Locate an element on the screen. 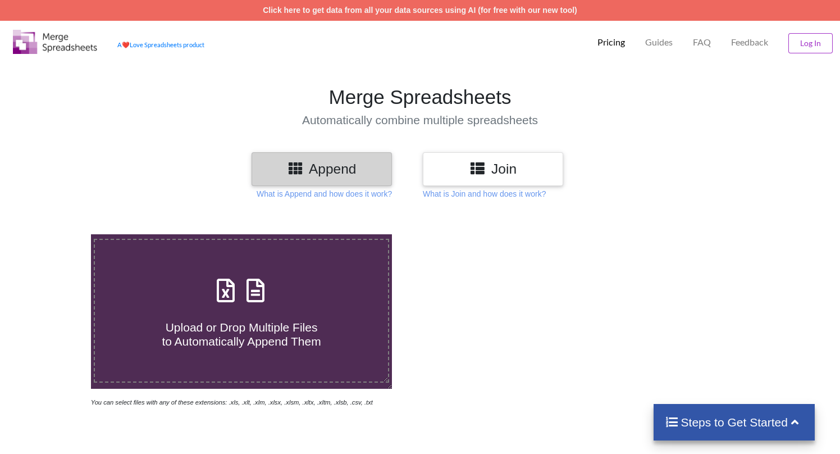 This screenshot has width=840, height=454. button: Log In is located at coordinates (811, 43).